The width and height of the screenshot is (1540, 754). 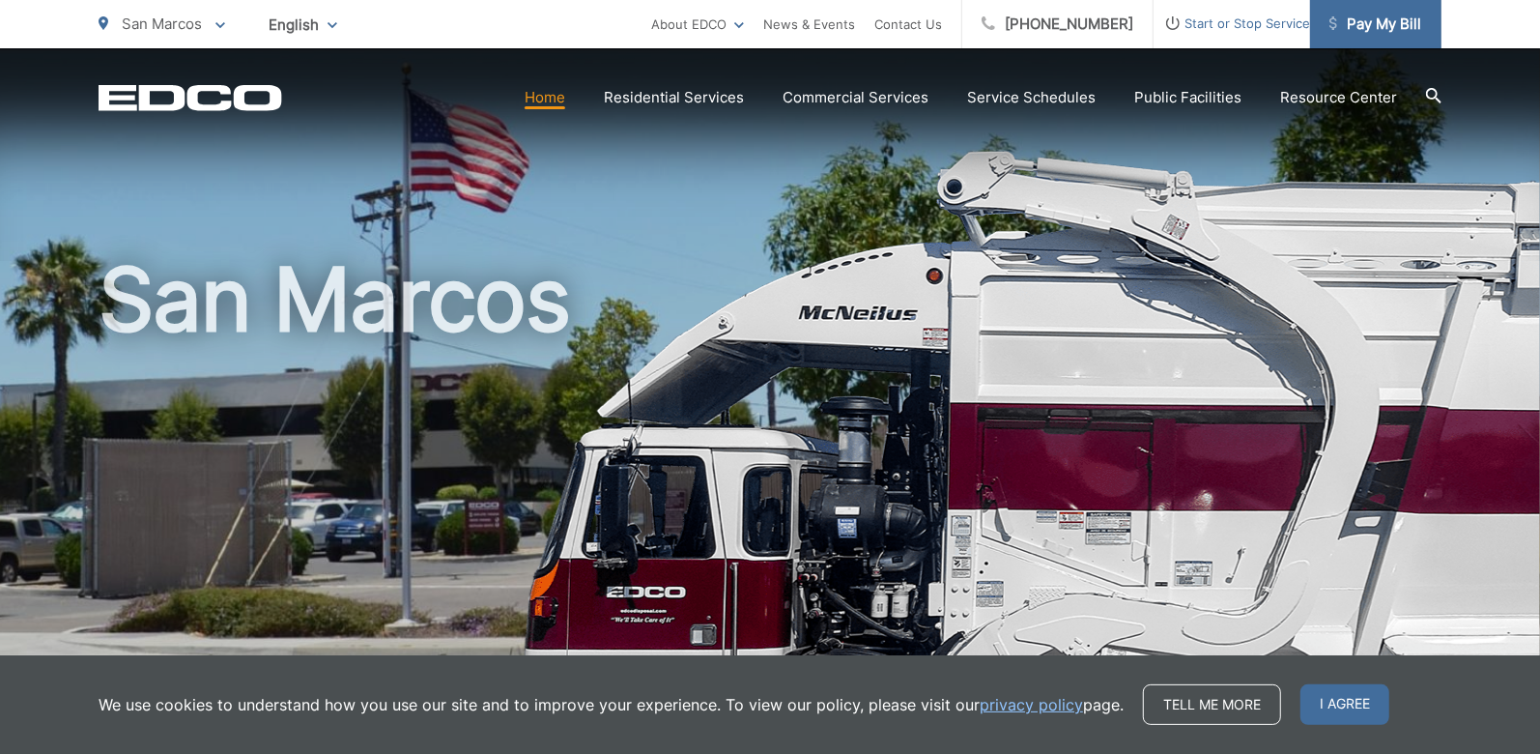 What do you see at coordinates (809, 24) in the screenshot?
I see `a: News & Events` at bounding box center [809, 24].